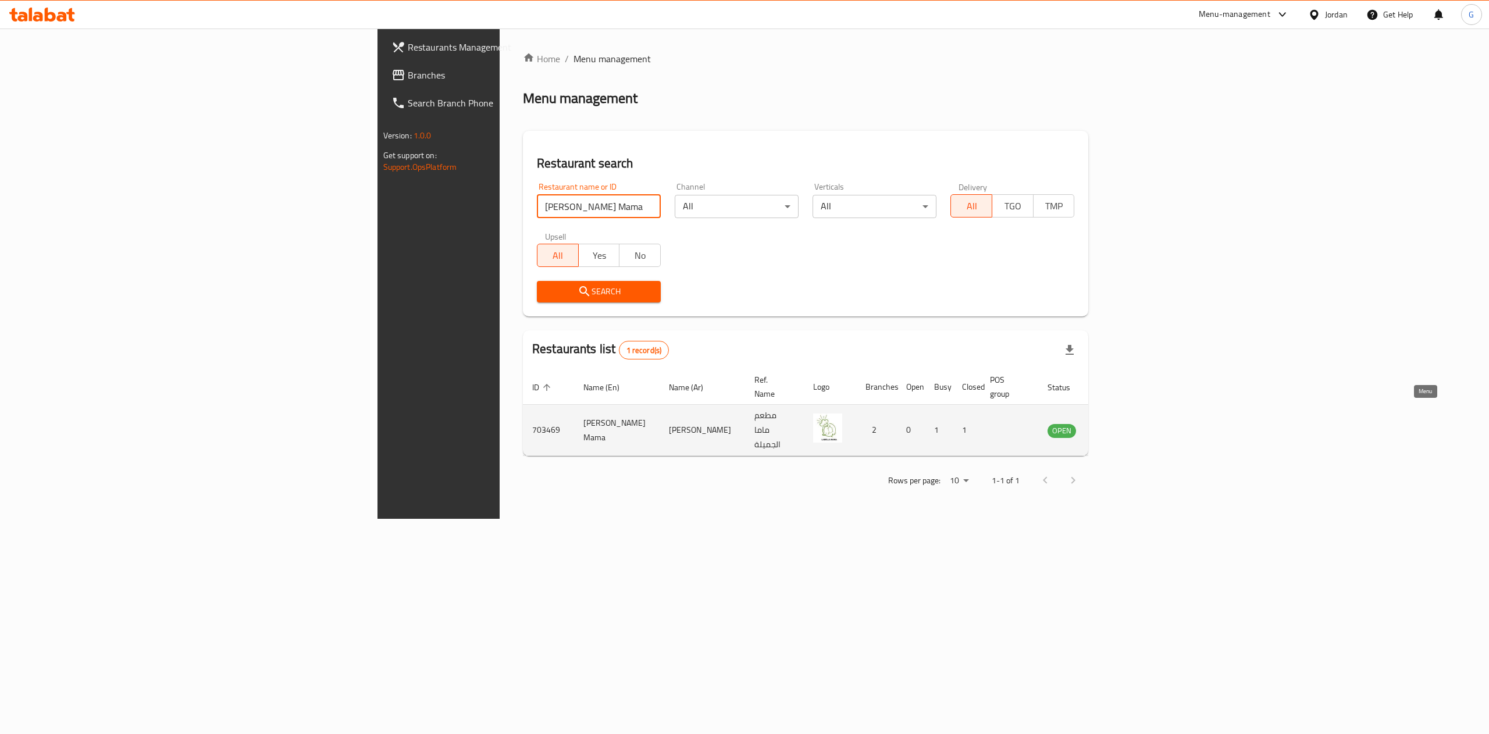  Describe the element at coordinates (1013, 206) in the screenshot. I see `span: TGO` at that location.